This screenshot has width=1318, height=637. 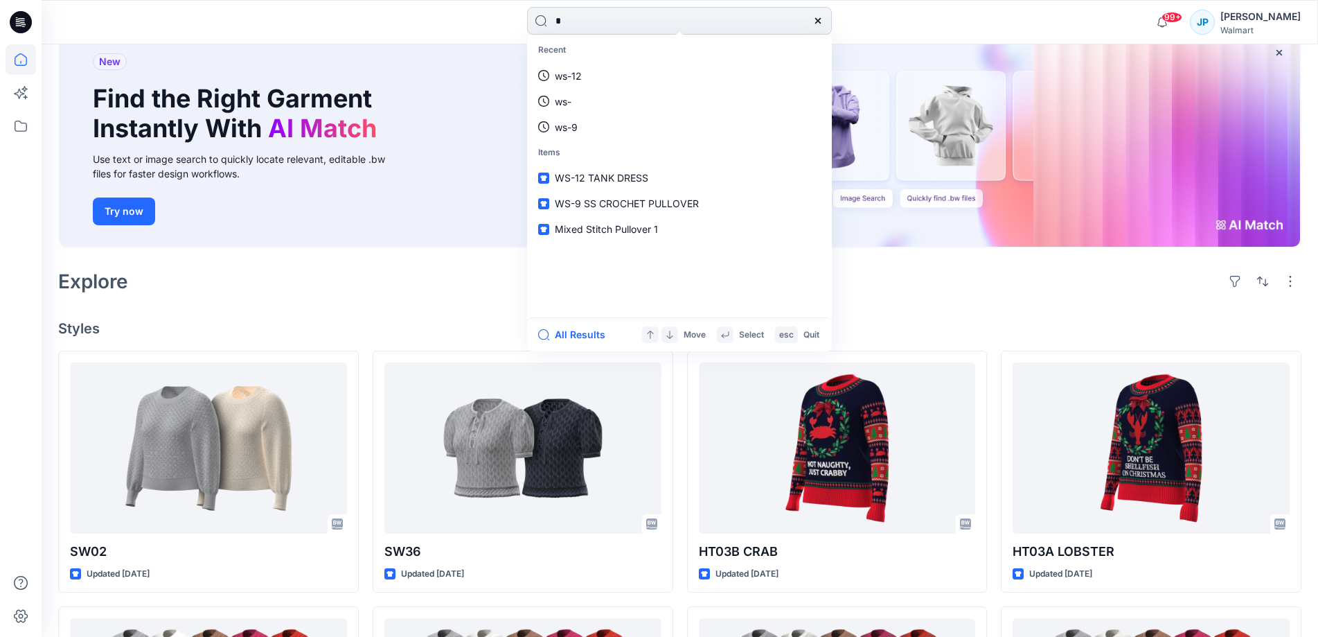 I want to click on span: New, so click(x=109, y=62).